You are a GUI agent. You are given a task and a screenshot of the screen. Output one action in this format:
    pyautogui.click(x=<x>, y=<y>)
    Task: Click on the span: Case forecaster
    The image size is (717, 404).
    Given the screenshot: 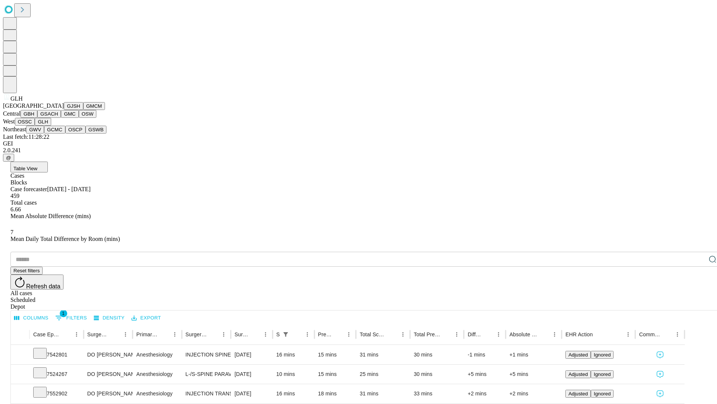 What is the action you would take?
    pyautogui.click(x=29, y=189)
    